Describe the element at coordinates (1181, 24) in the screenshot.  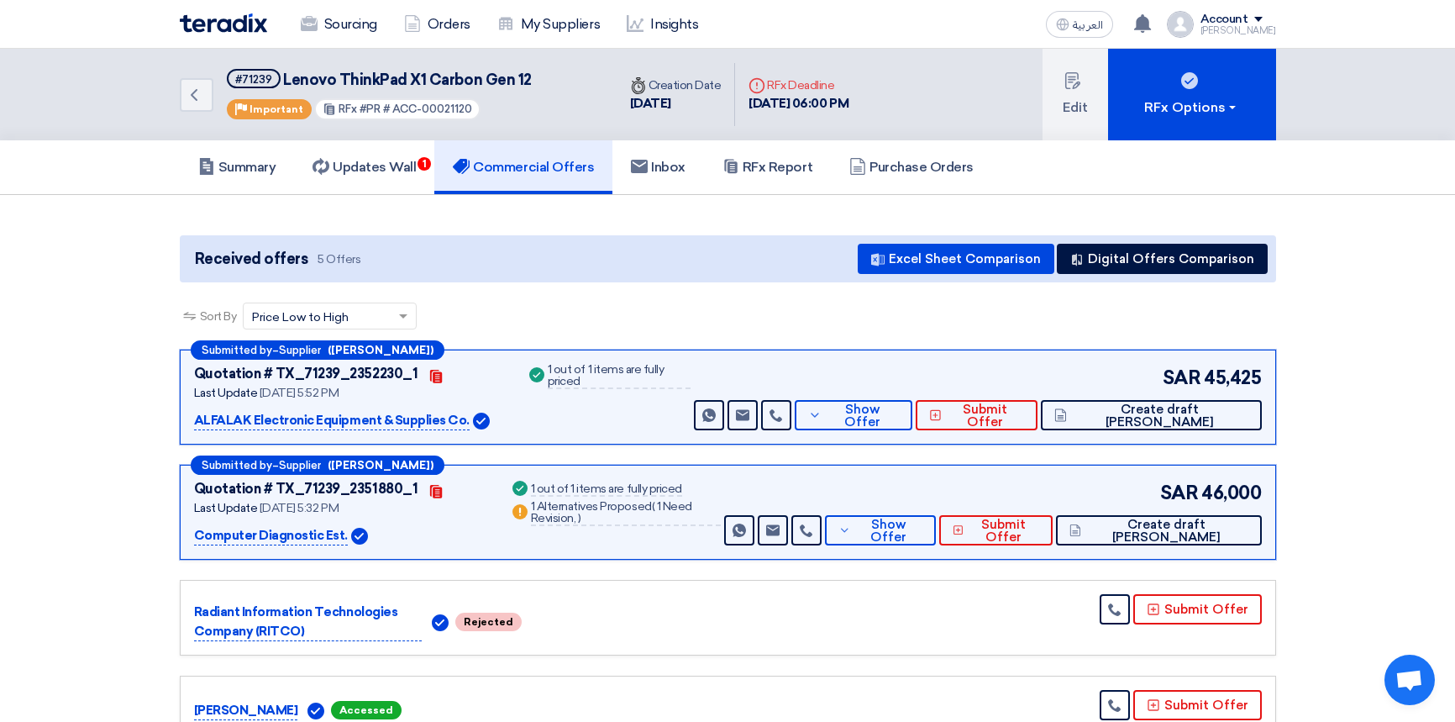
I see `img: profile_test.png` at that location.